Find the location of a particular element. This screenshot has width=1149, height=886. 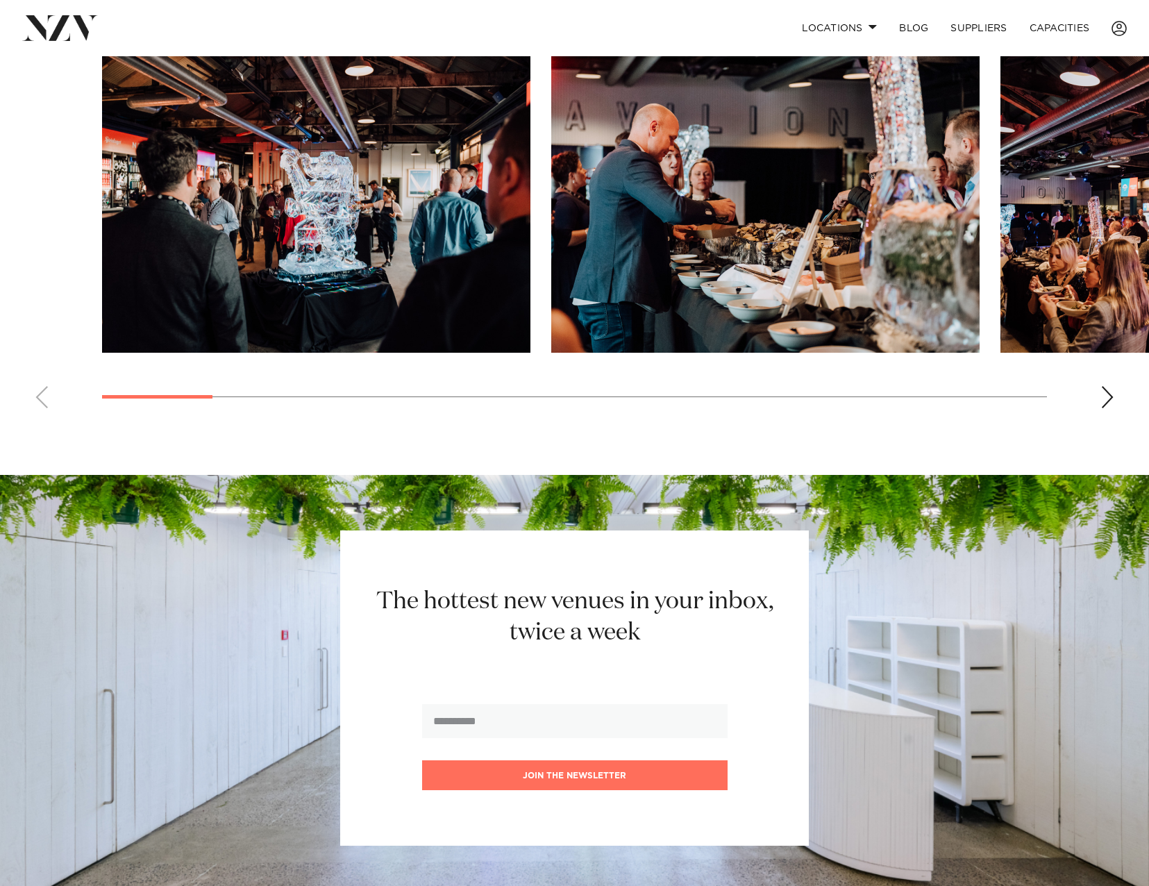

a: Capacities is located at coordinates (1060, 28).